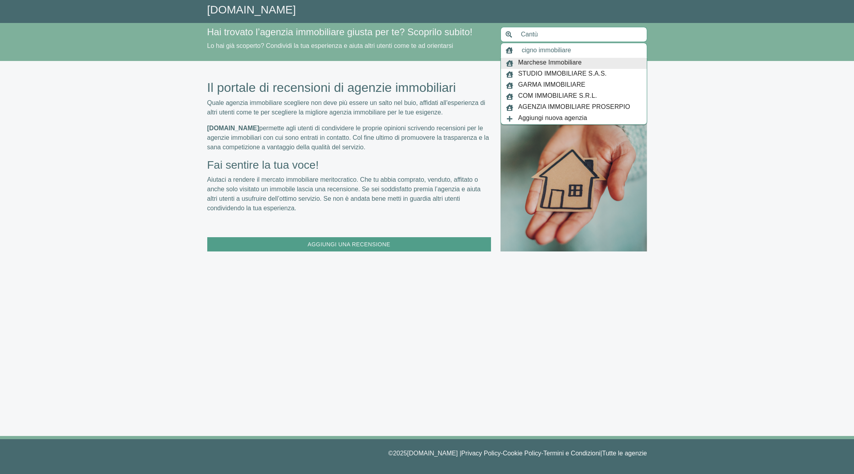 The height and width of the screenshot is (474, 854). I want to click on img: fill, so click(574, 166).